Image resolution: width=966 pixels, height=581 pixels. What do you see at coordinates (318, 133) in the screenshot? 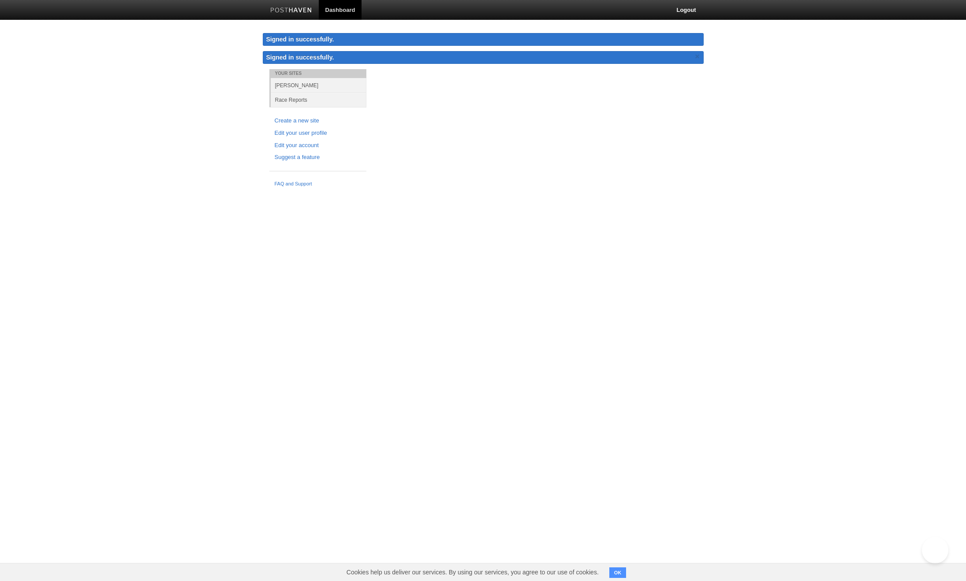
I see `a: Edit your user profile` at bounding box center [318, 133].